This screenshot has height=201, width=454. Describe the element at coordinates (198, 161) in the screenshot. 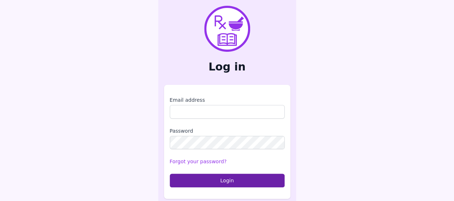

I see `a: Forgot your password?` at that location.